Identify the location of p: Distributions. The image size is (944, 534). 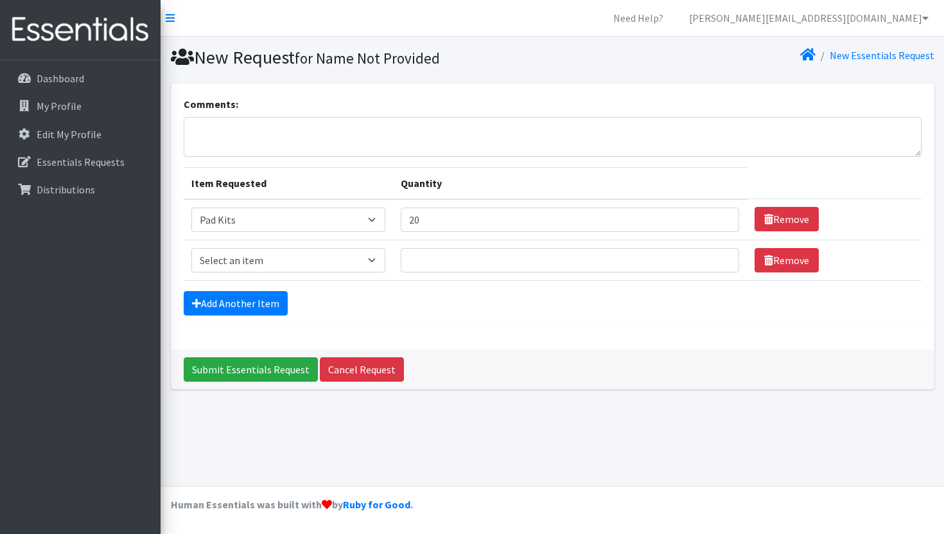
(66, 190).